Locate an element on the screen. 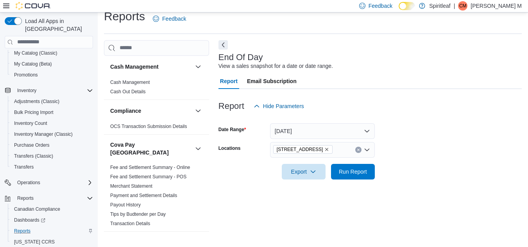  a: Dashboards is located at coordinates (30, 220).